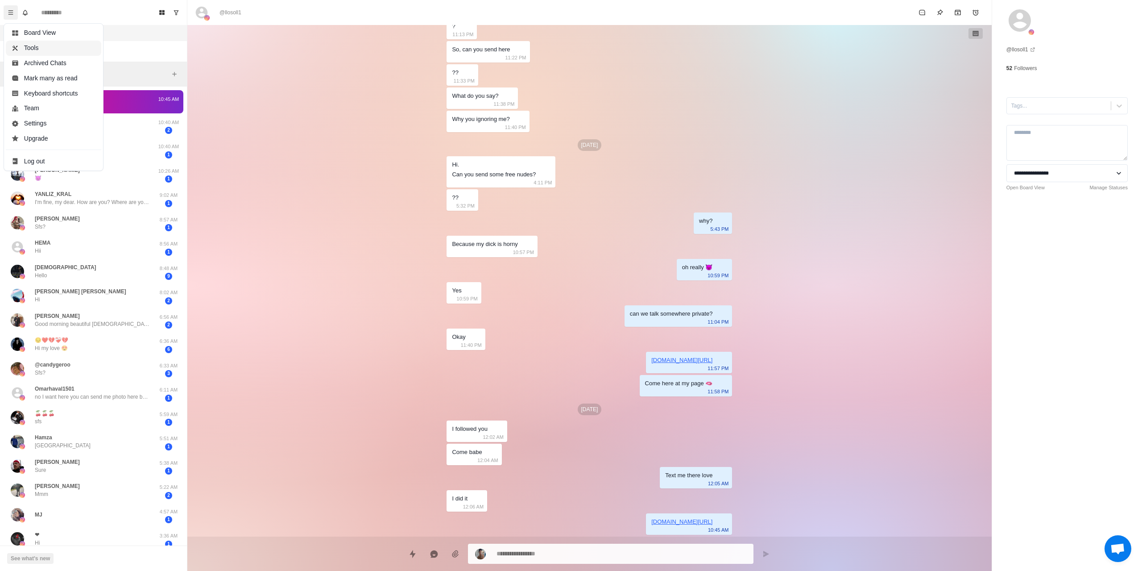 The image size is (1142, 571). What do you see at coordinates (504, 104) in the screenshot?
I see `p: 11:38 PM` at bounding box center [504, 104].